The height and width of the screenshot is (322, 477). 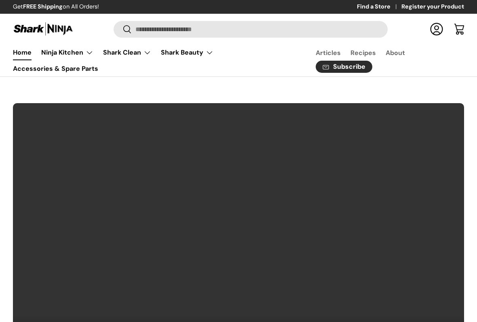 What do you see at coordinates (349, 67) in the screenshot?
I see `span: Subscribe` at bounding box center [349, 67].